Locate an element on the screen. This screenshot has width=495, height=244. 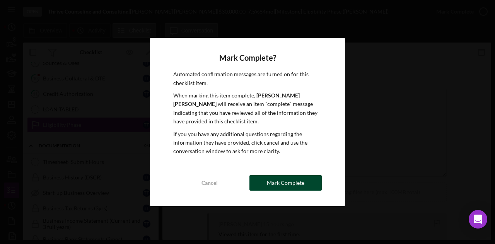
button: Mark Complete is located at coordinates (285, 183).